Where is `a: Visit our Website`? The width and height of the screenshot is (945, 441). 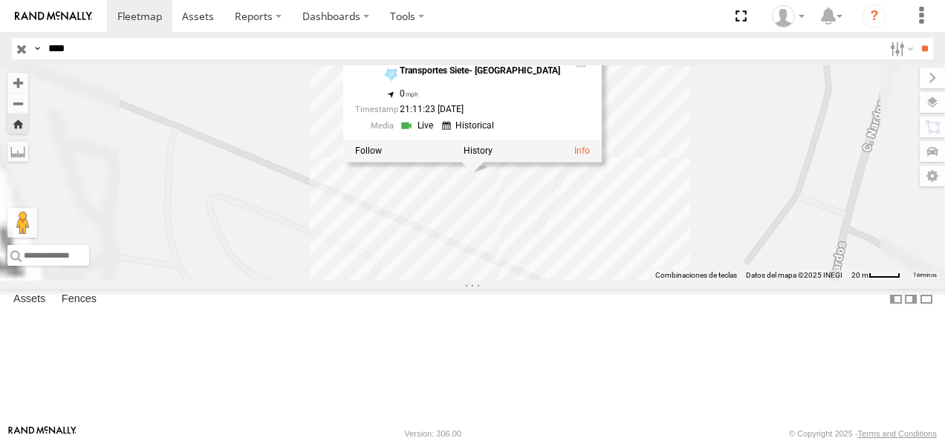 a: Visit our Website is located at coordinates (42, 434).